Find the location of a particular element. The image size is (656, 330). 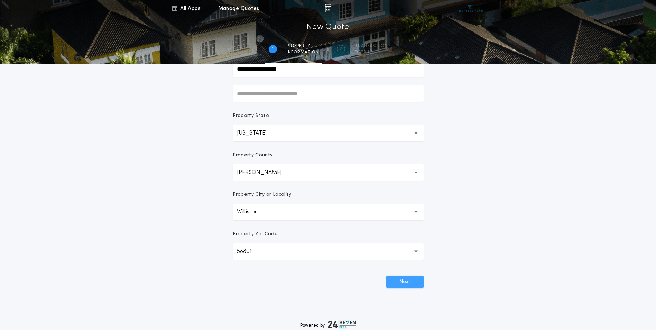

button: 58801 is located at coordinates (328, 251).